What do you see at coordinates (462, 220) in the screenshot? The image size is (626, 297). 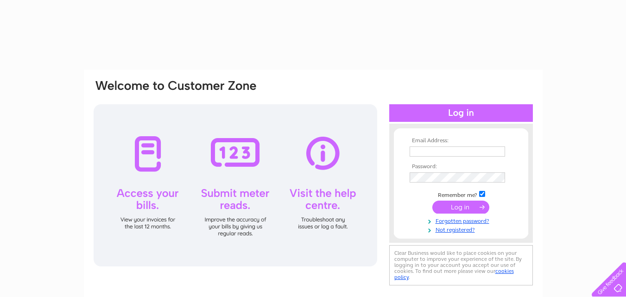 I see `a: Forgotten password?` at bounding box center [462, 220].